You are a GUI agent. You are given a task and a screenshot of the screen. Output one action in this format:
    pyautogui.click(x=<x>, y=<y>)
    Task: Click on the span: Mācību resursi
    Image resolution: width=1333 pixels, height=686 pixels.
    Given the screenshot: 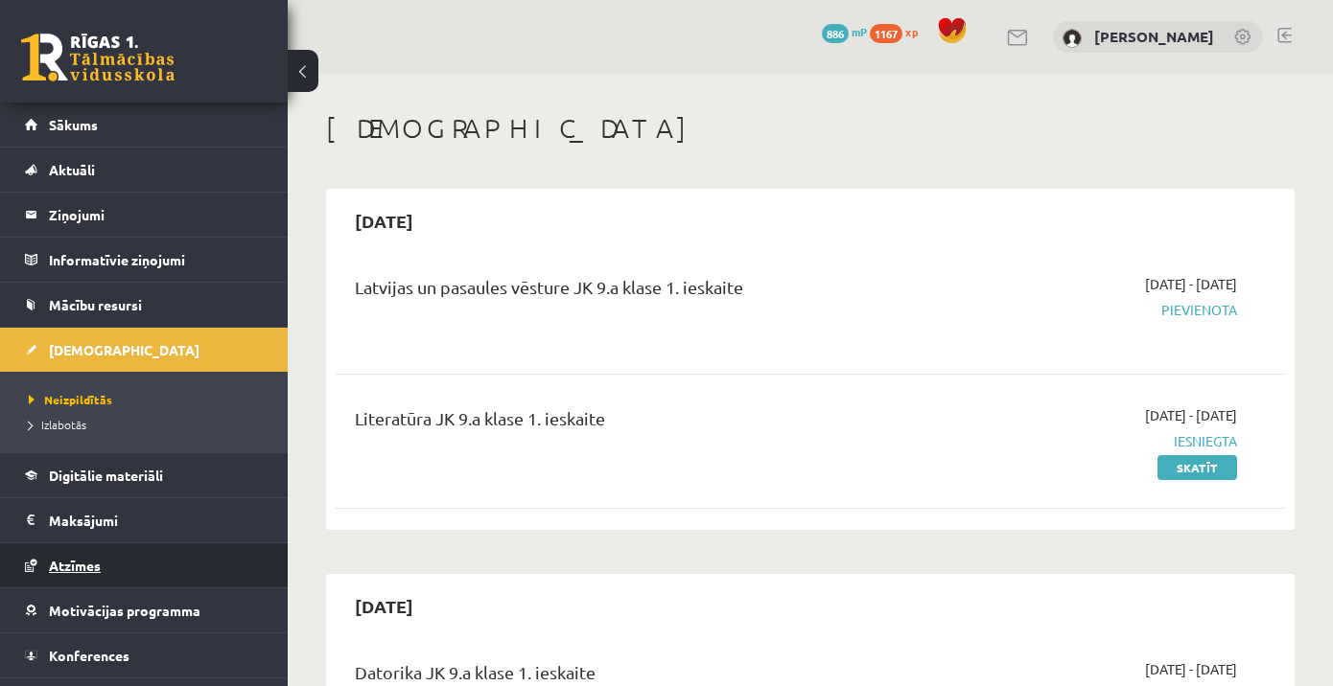 What is the action you would take?
    pyautogui.click(x=95, y=305)
    